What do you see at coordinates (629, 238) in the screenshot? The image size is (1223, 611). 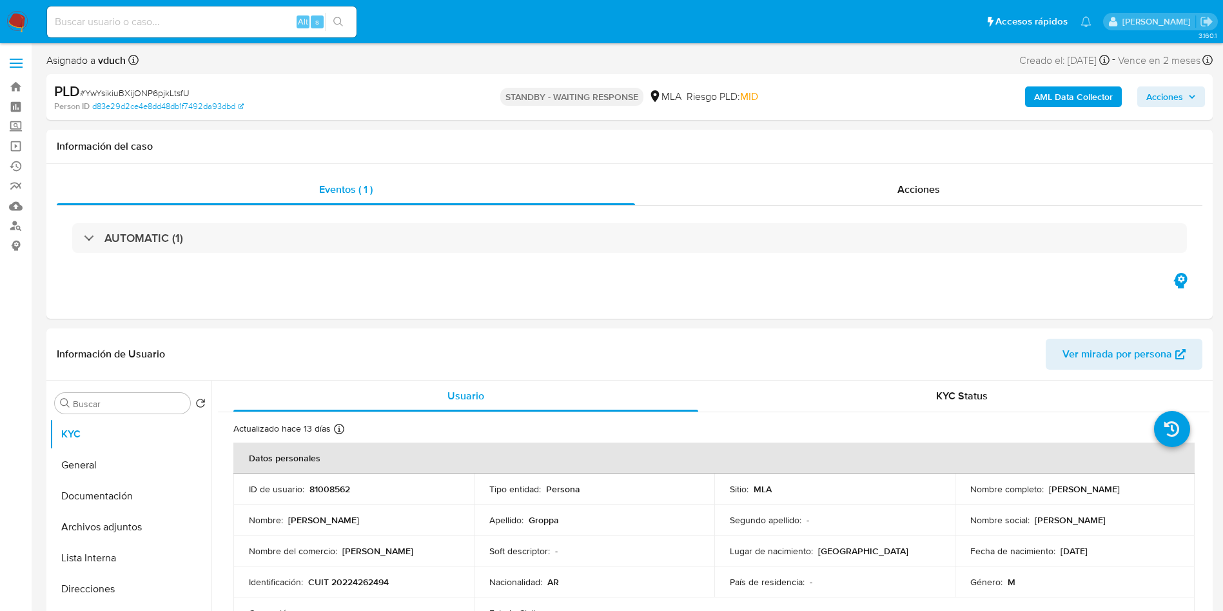 I see `div: AUTOMATIC (1)` at bounding box center [629, 238].